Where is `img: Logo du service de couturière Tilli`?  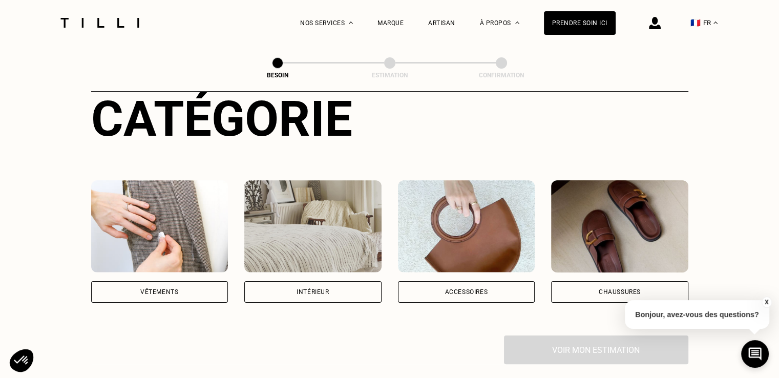
img: Logo du service de couturière Tilli is located at coordinates (100, 23).